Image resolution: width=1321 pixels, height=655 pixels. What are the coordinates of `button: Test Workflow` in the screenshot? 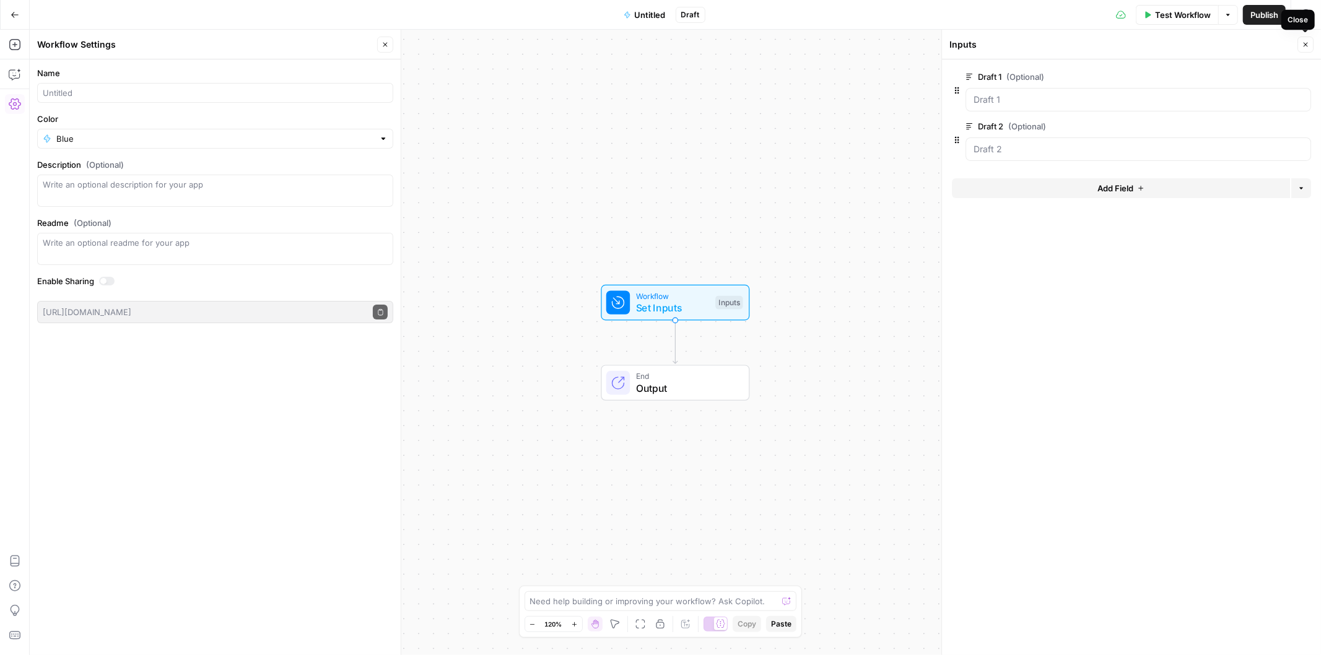 It's located at (1177, 15).